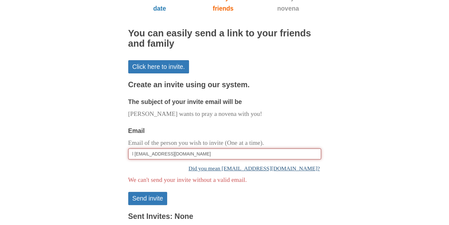 This screenshot has height=225, width=449. Describe the element at coordinates (225, 39) in the screenshot. I see `h2: You can easily send a link to your friends and family` at that location.